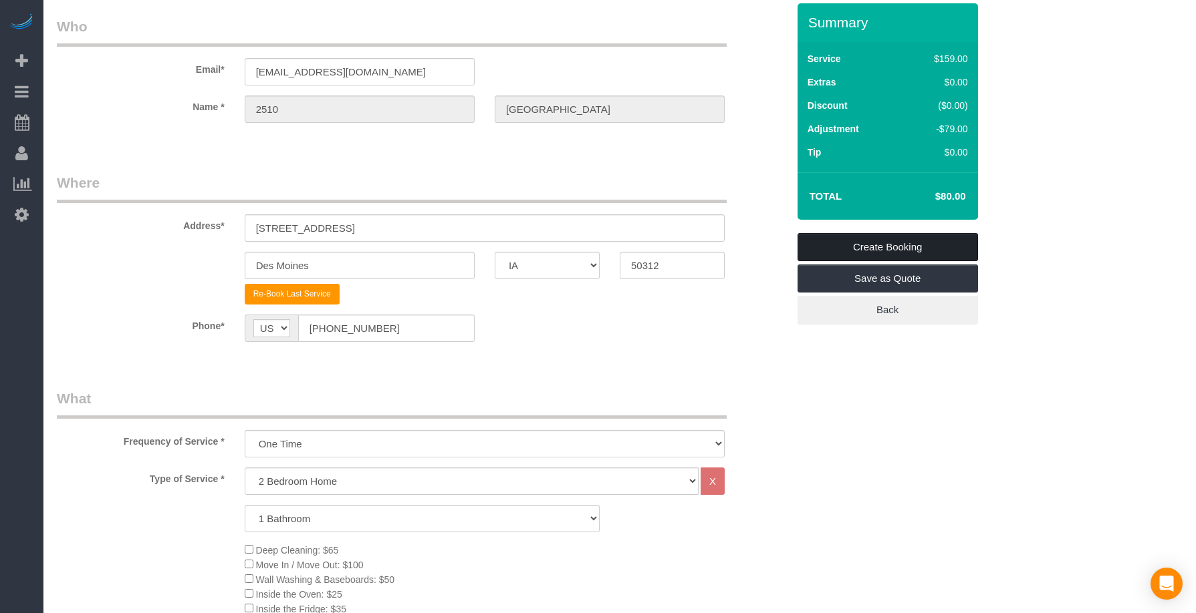  What do you see at coordinates (21, 23) in the screenshot?
I see `img: Automaid Logo` at bounding box center [21, 23].